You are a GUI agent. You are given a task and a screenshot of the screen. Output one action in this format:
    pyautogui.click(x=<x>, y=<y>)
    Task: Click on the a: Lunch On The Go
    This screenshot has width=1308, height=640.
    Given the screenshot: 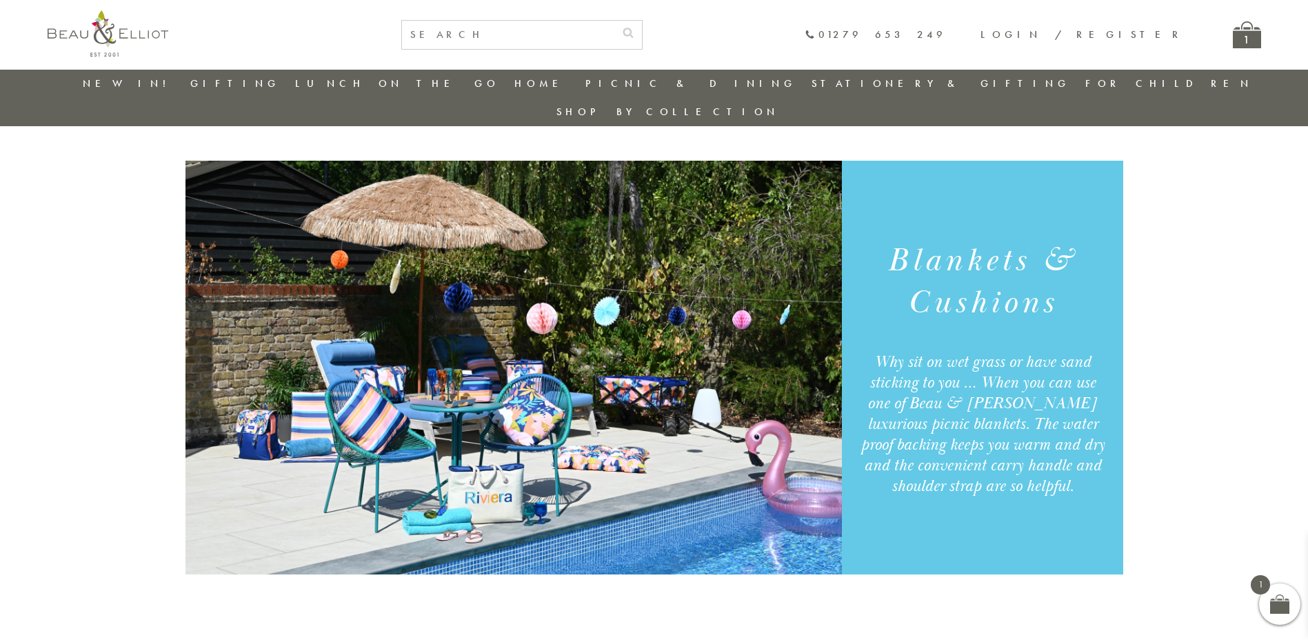 What is the action you would take?
    pyautogui.click(x=397, y=83)
    